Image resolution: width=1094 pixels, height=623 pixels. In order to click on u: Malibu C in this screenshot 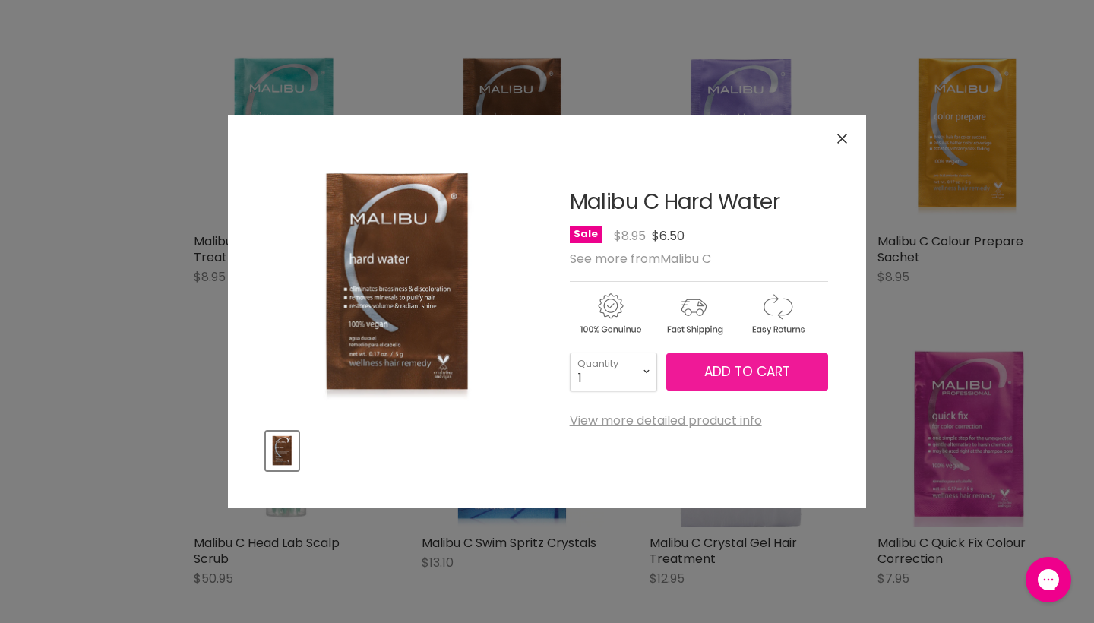, I will do `click(685, 258)`.